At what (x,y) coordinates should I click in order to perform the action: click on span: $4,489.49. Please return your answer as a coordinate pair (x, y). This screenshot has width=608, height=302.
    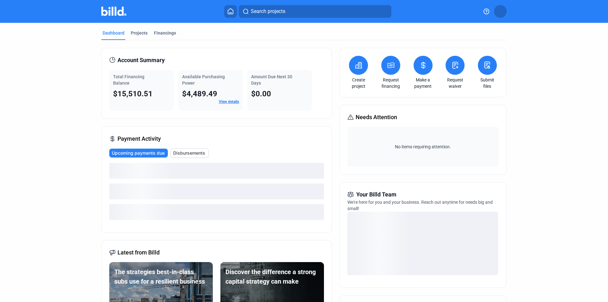
    Looking at the image, I should click on (200, 94).